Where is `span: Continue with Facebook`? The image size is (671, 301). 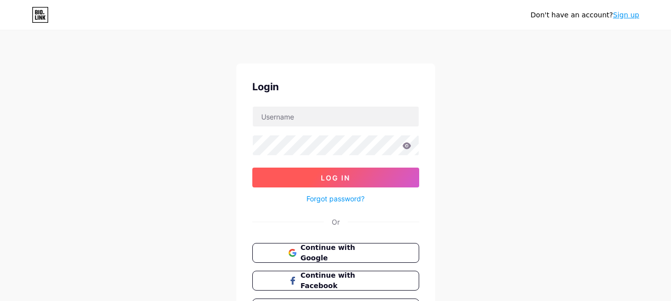 span: Continue with Facebook is located at coordinates (341, 281).